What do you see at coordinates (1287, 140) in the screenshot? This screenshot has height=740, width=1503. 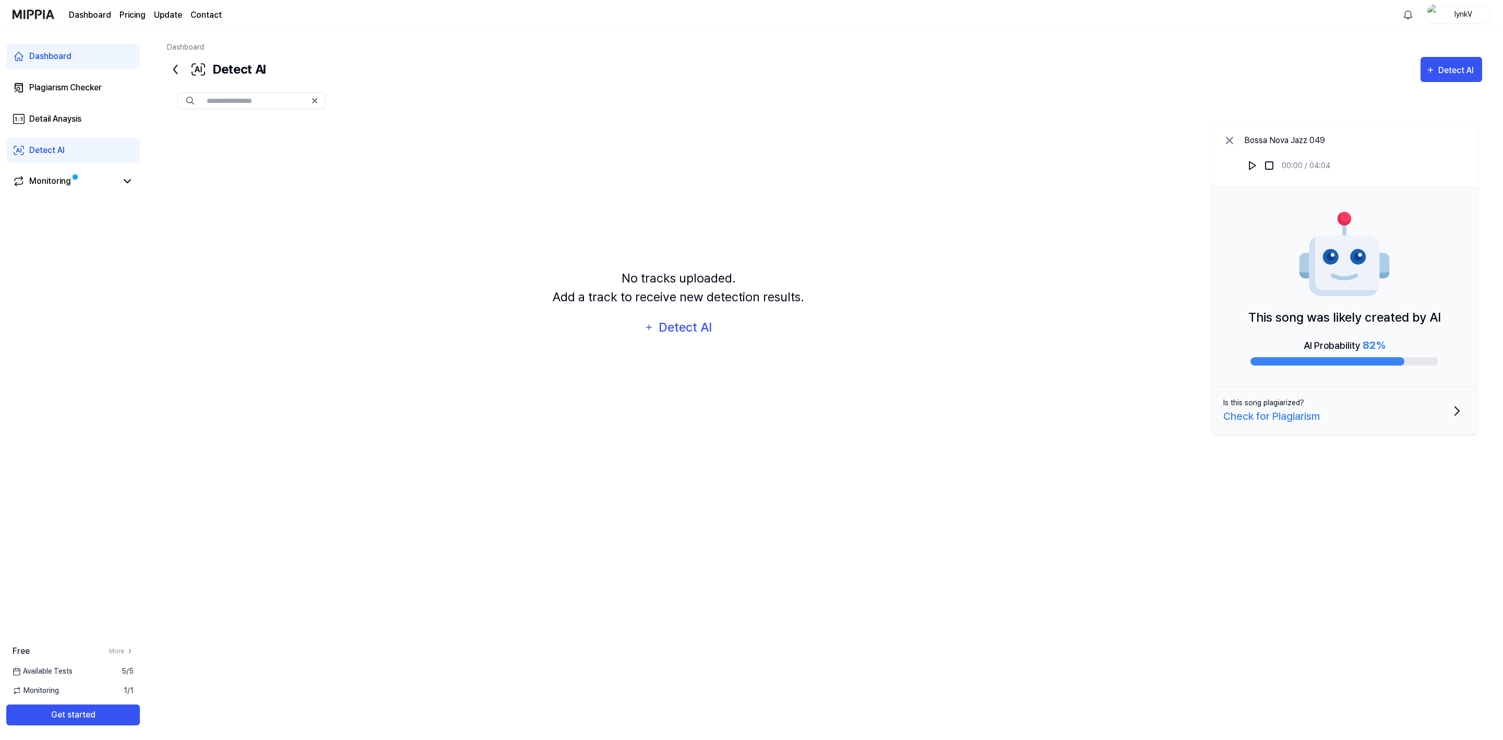 I see `div: Bossa Nova Jazz 049` at bounding box center [1287, 140].